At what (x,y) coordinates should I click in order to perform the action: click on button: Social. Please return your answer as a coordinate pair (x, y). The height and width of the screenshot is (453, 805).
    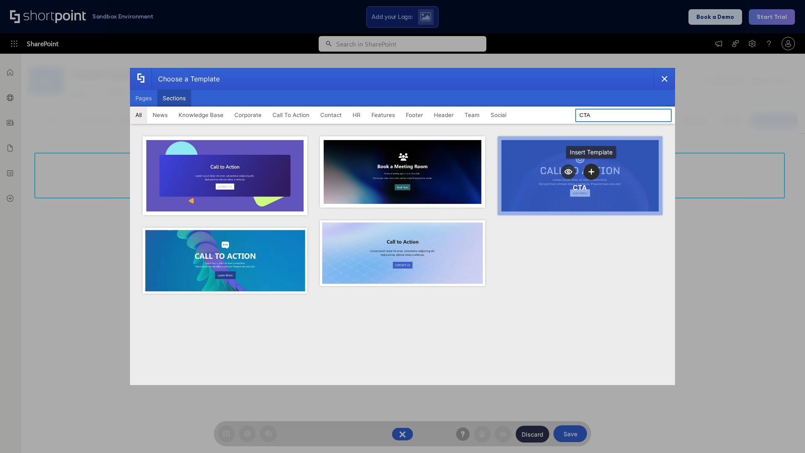
    Looking at the image, I should click on (498, 115).